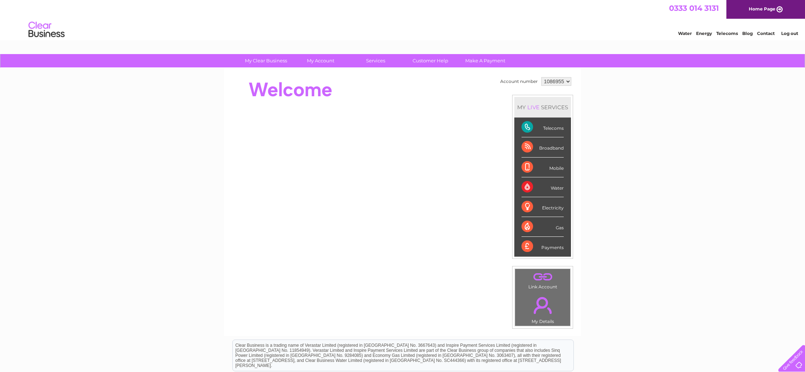 This screenshot has height=372, width=805. Describe the element at coordinates (543, 127) in the screenshot. I see `div: Telecoms` at that location.